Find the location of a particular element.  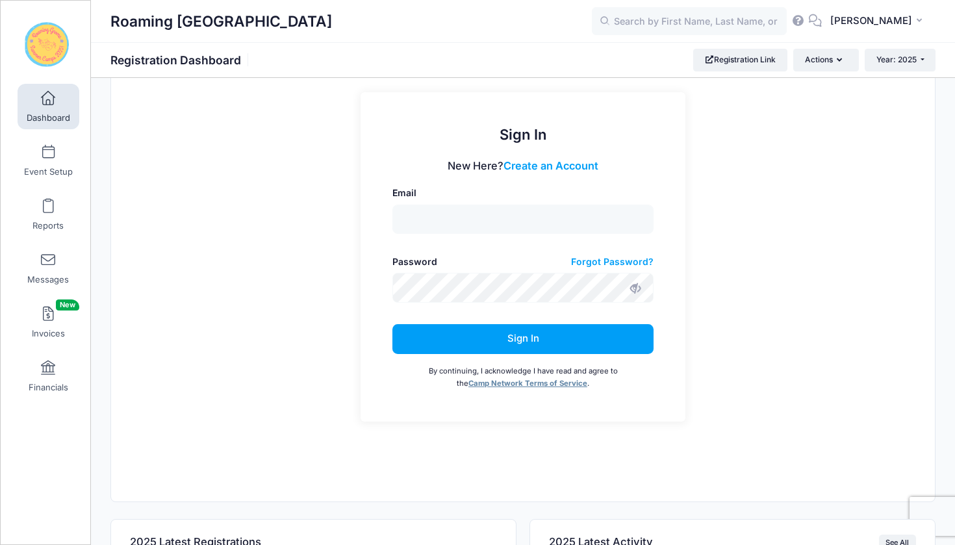

a: InvoicesNew is located at coordinates (48, 322).